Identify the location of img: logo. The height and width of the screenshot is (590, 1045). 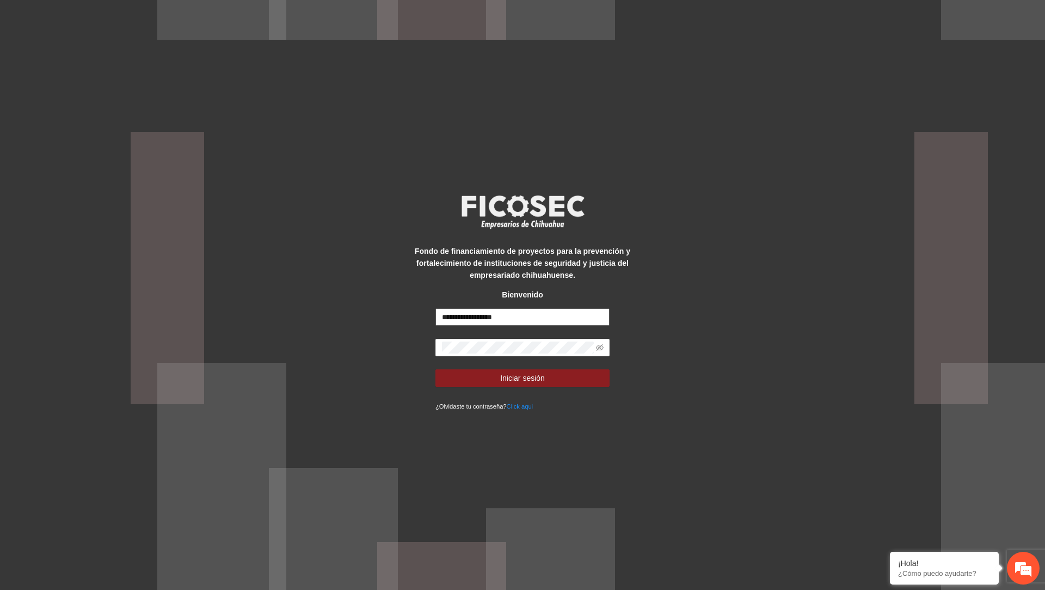
(523, 212).